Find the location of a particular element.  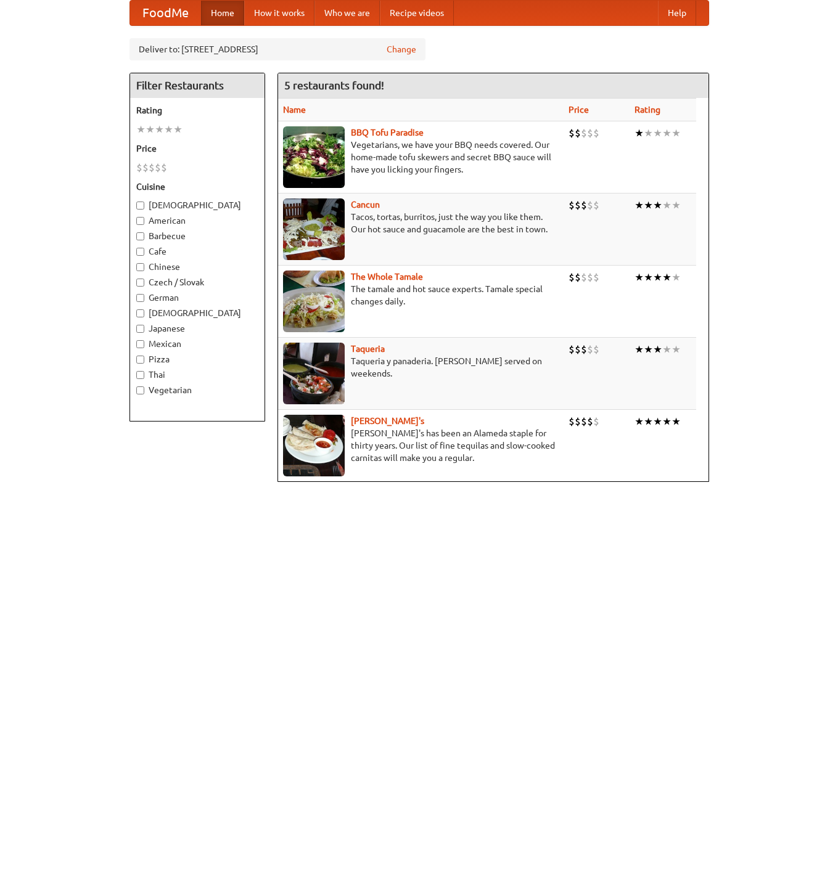

ng-pluralize: 5 restaurants found! is located at coordinates (334, 85).